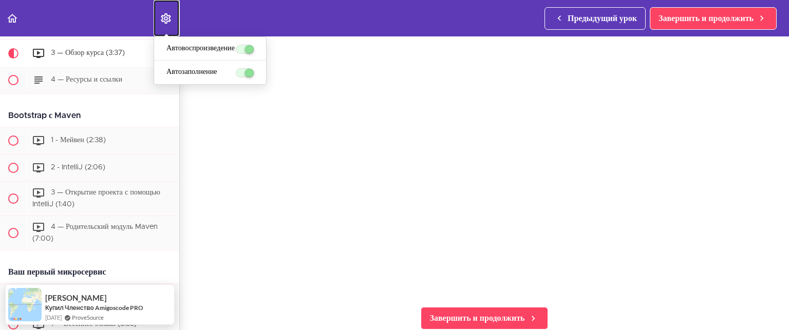 This screenshot has width=789, height=330. What do you see at coordinates (166, 18) in the screenshot?
I see `svg: Меню настроек` at bounding box center [166, 18].